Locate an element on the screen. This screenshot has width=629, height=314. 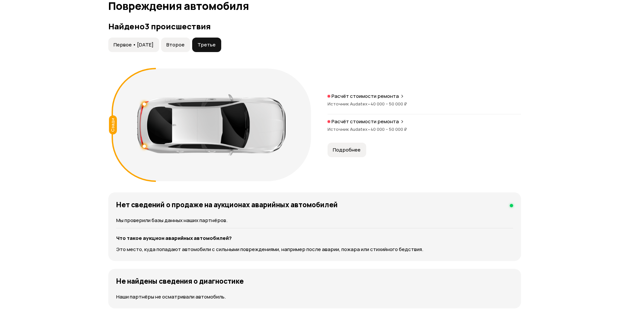
h4: Нет сведений о продаже на аукционах аварийных автомобилей is located at coordinates (227, 205).